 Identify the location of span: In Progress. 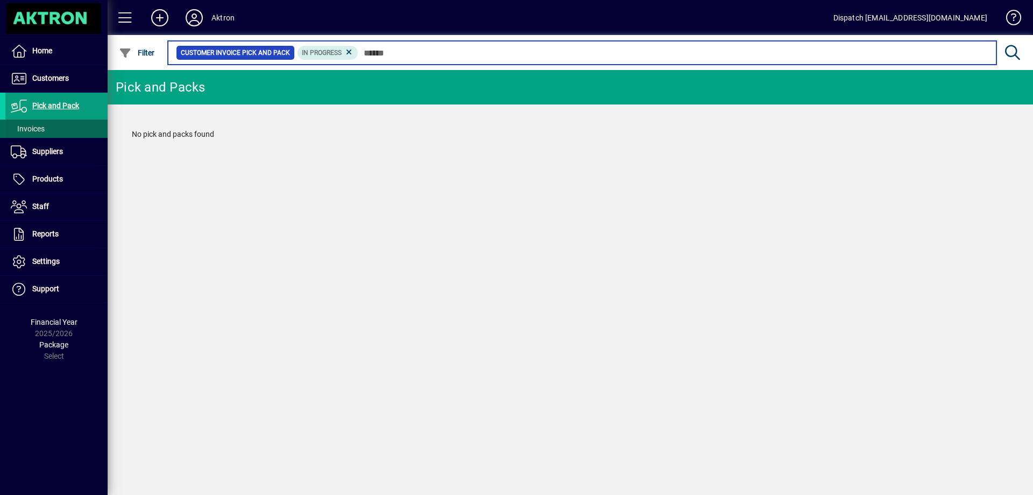
(322, 53).